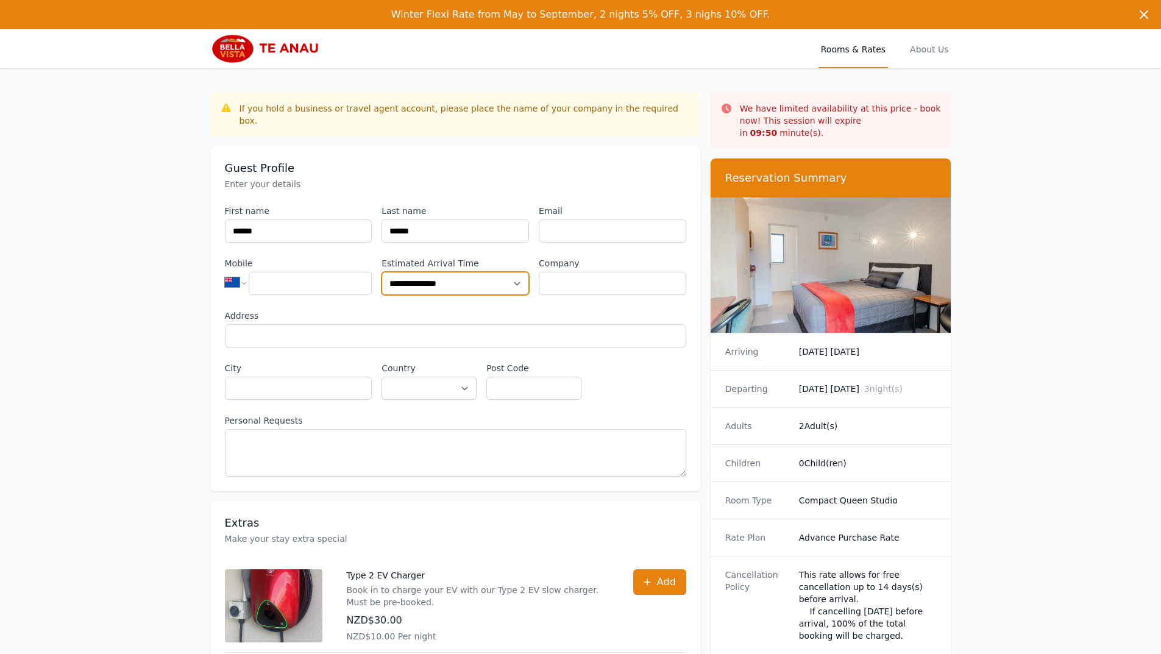 The height and width of the screenshot is (654, 1161). Describe the element at coordinates (757, 352) in the screenshot. I see `dt: Arriving` at that location.